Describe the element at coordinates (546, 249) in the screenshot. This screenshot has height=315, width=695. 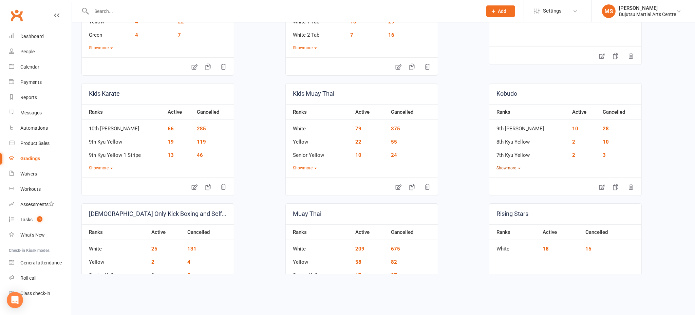
I see `a: 18` at that location.